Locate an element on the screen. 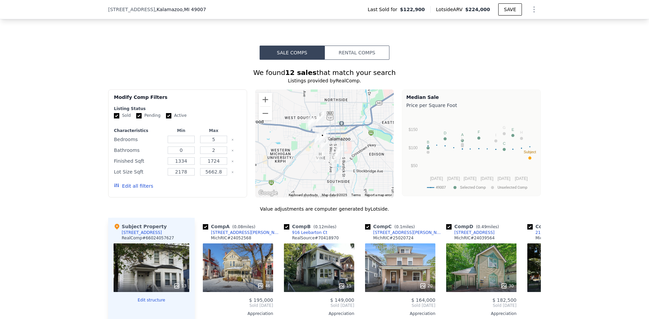 This screenshot has height=319, width=649. button: Zoom out is located at coordinates (265, 114).